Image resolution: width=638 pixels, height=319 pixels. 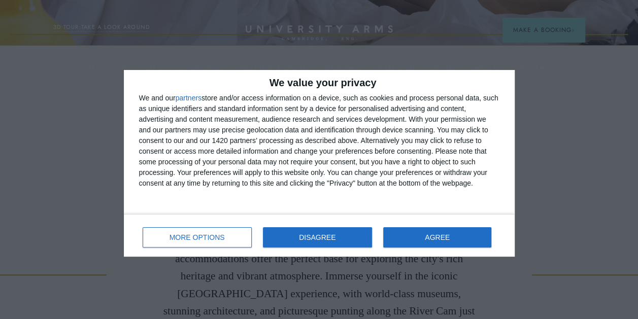 I want to click on button: MORE OPTIONS, so click(x=197, y=238).